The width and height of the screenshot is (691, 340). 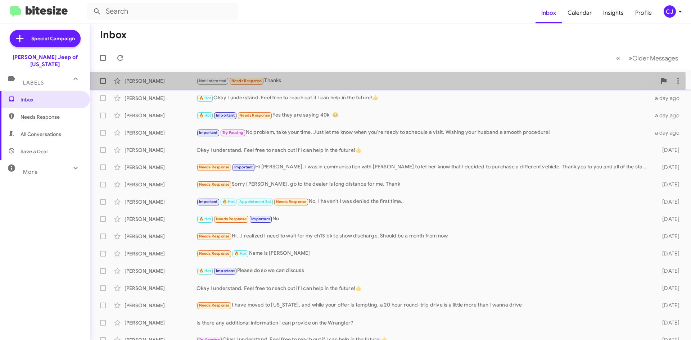 What do you see at coordinates (644, 13) in the screenshot?
I see `a: Profile` at bounding box center [644, 13].